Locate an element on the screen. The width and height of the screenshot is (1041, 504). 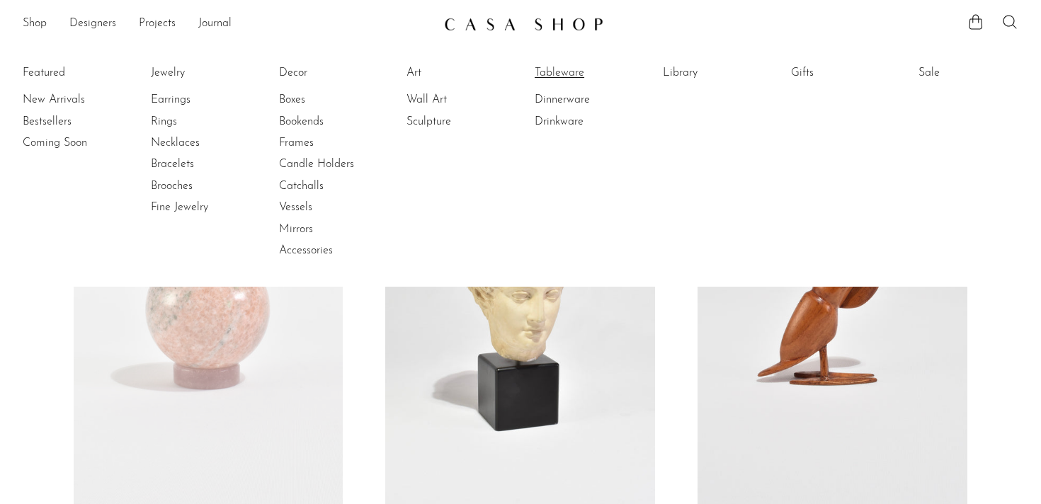
a: Decor is located at coordinates (332, 73).